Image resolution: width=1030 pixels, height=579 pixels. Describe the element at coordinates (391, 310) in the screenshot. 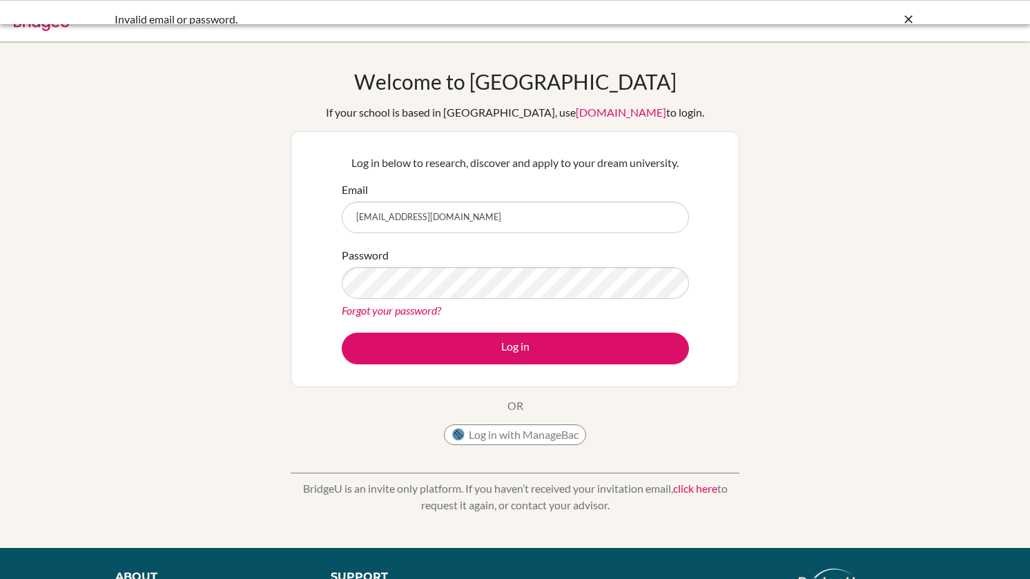

I see `a: Forgot your password?` at that location.